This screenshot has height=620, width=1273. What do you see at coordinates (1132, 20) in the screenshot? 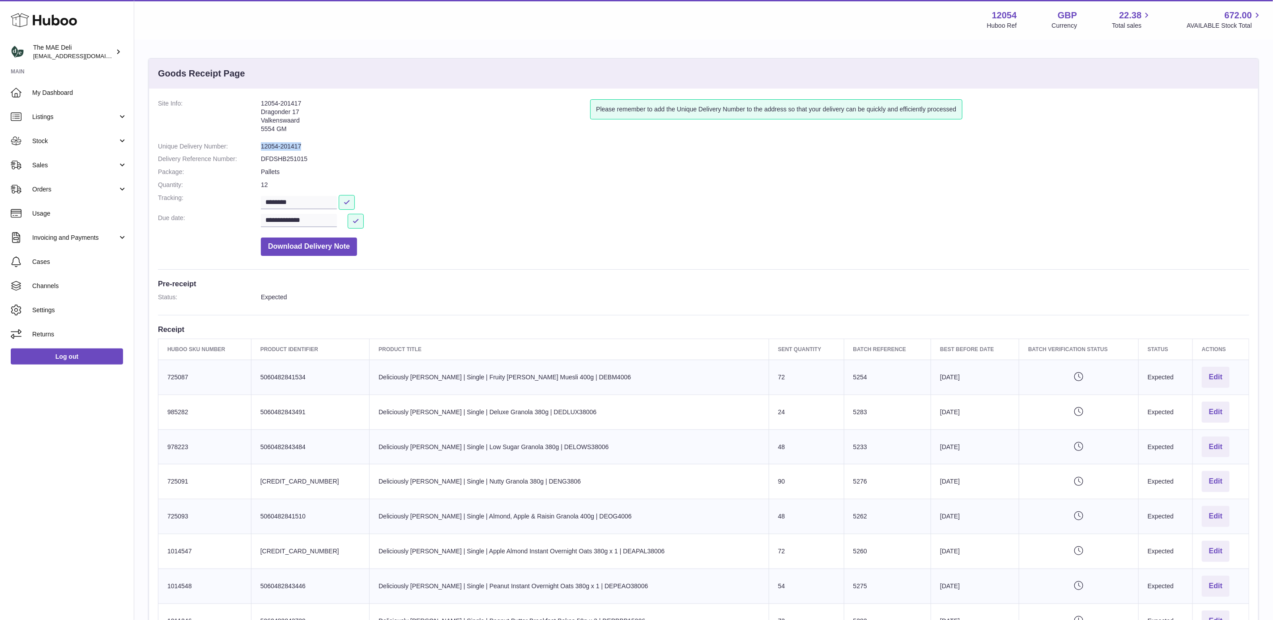
I see `a: 22.38 Total sales` at bounding box center [1132, 20].